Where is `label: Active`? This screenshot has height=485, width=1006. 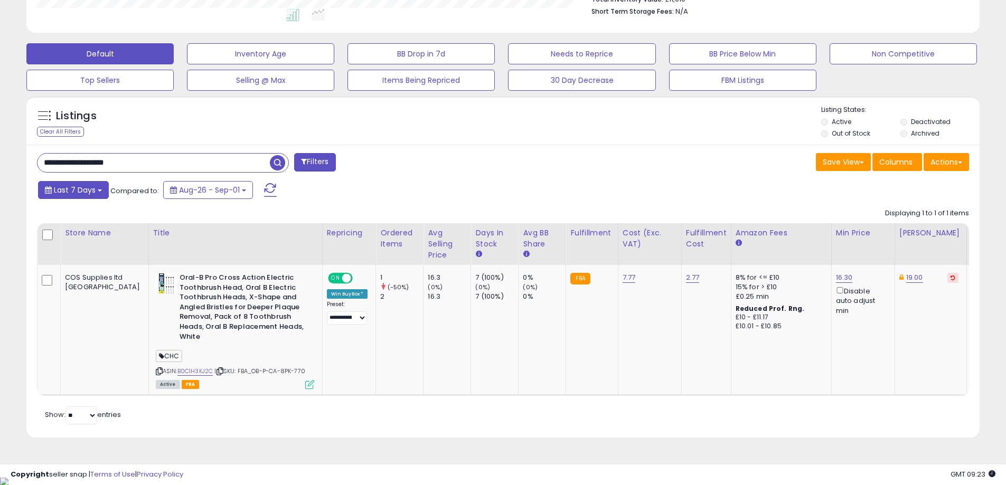
label: Active is located at coordinates (841, 121).